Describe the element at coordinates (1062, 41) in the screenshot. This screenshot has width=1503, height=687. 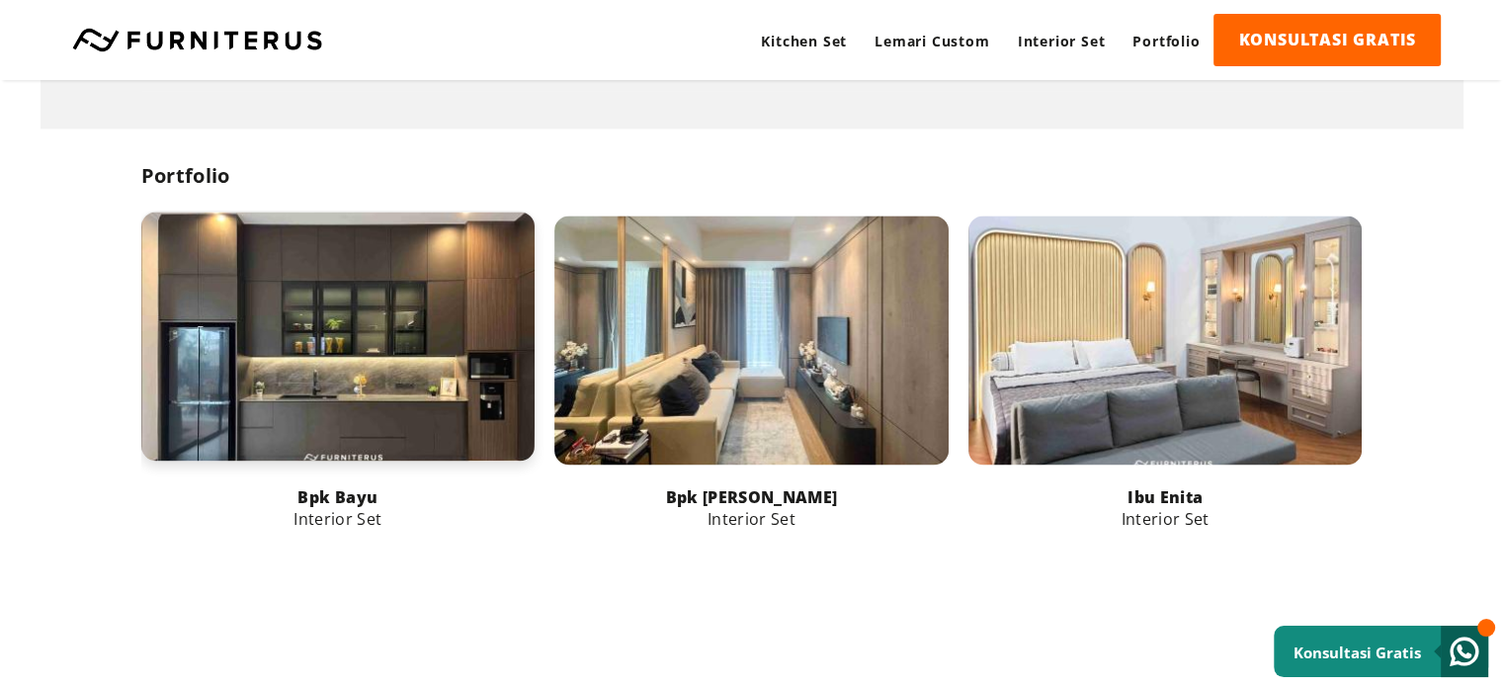
I see `a: Interior Set` at that location.